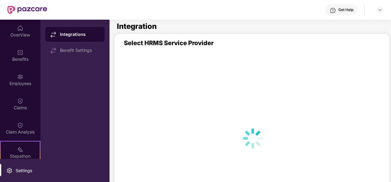 The width and height of the screenshot is (391, 182). Describe the element at coordinates (80, 34) in the screenshot. I see `div: Integrations` at that location.